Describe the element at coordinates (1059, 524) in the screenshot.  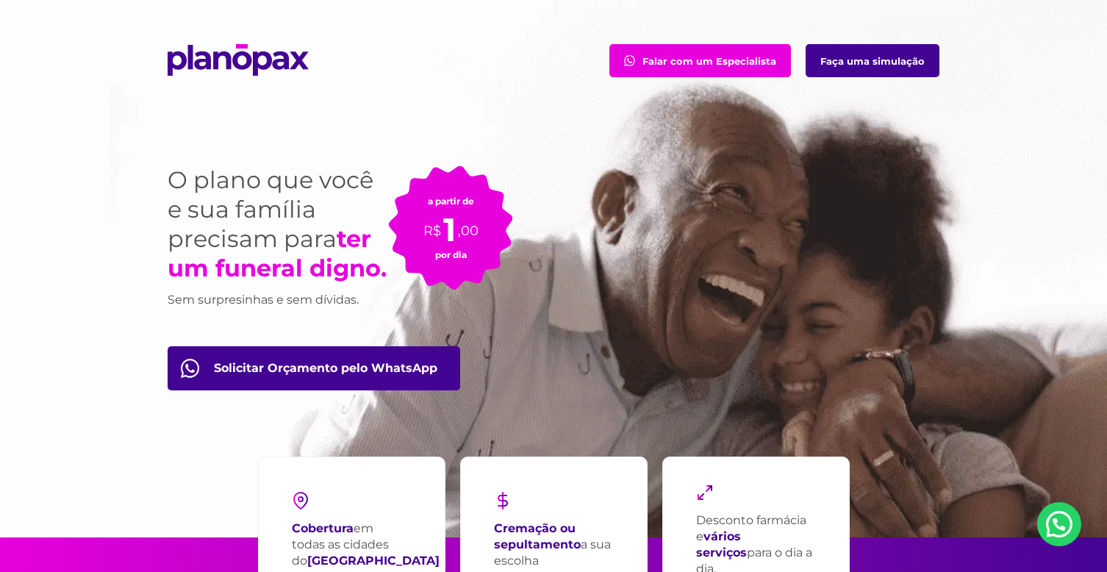
I see `a: Nosso Whatsapp` at that location.